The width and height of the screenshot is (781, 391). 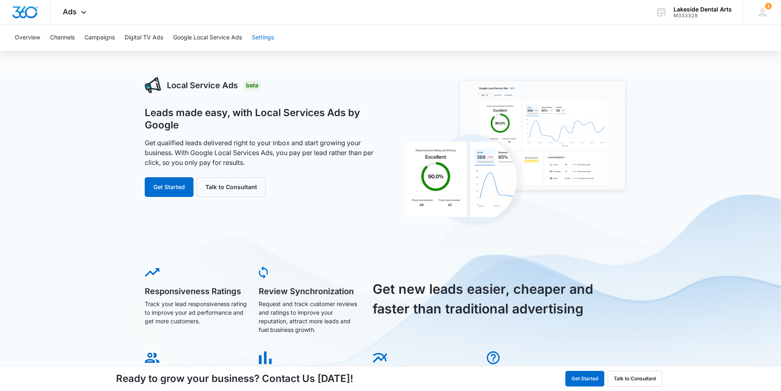 I want to click on button: Channels, so click(x=62, y=38).